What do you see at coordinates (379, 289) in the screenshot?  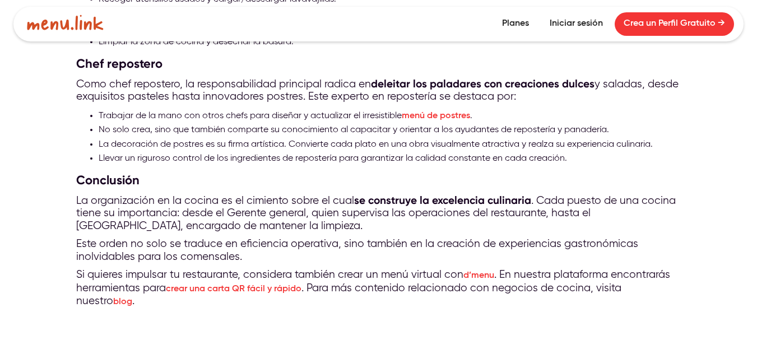 I see `p: Si quieres impulsar tu restaurante, considera también crear un menú virtual con . En nuestra plat...` at bounding box center [379, 289].